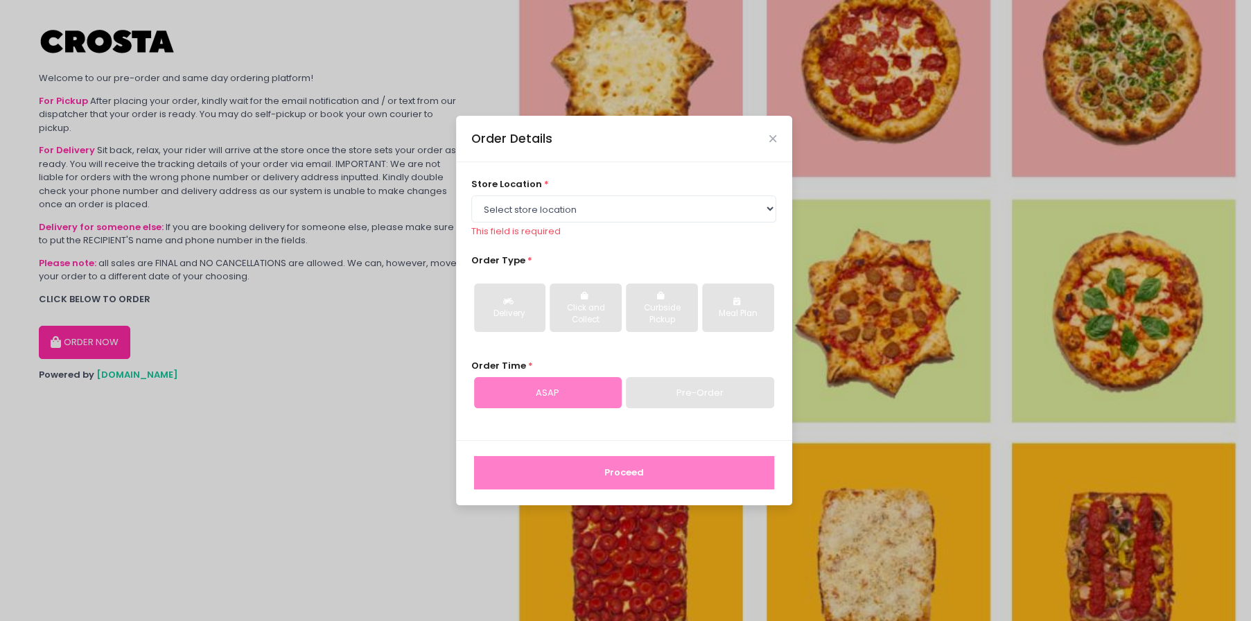  I want to click on button: Click and Collect, so click(585, 308).